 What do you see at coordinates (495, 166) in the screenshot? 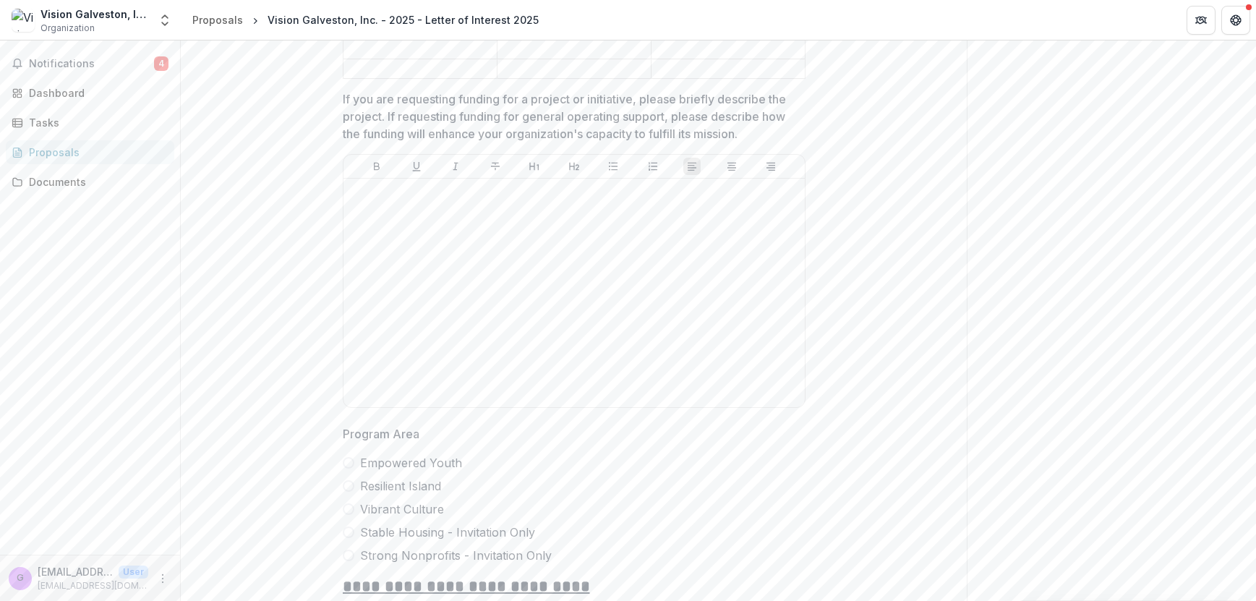
I see `button: Strike` at bounding box center [495, 166].